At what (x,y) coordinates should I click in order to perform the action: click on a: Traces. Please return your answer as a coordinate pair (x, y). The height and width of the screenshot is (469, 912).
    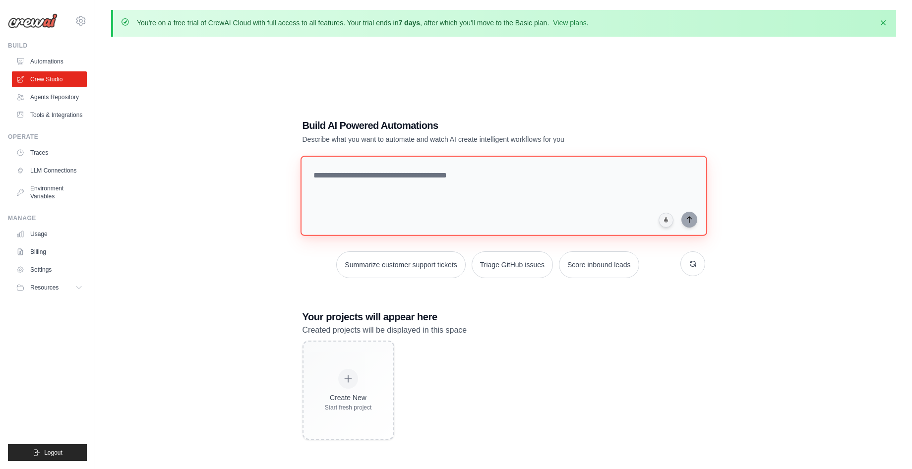
    Looking at the image, I should click on (49, 153).